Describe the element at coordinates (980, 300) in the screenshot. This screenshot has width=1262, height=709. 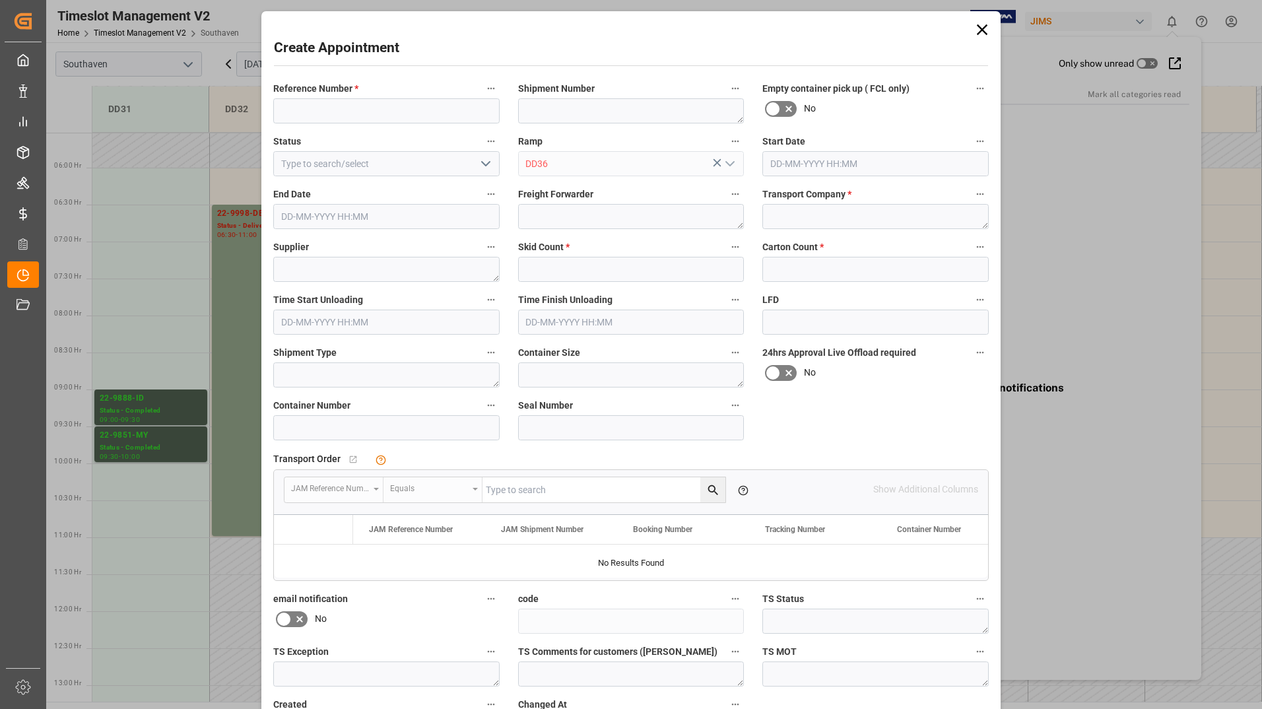
I see `button: LFD` at that location.